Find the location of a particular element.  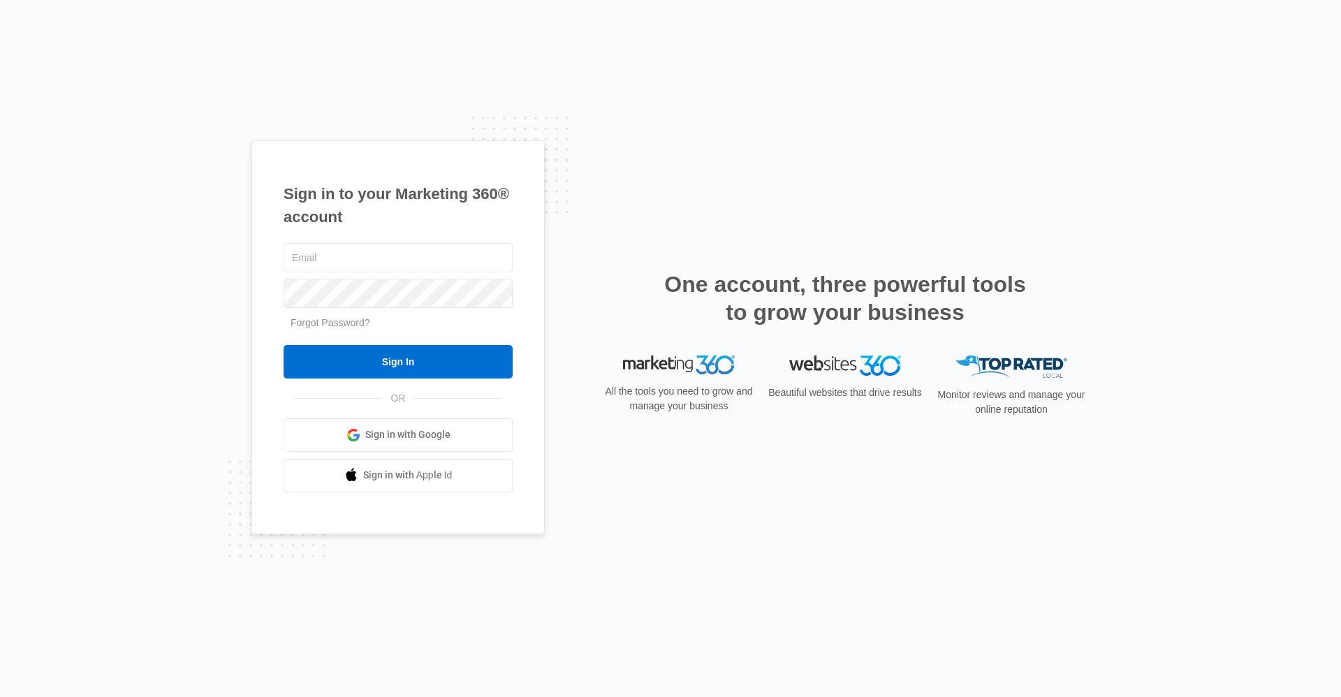

p: Monitor reviews and manage your online reputation is located at coordinates (1012, 402).